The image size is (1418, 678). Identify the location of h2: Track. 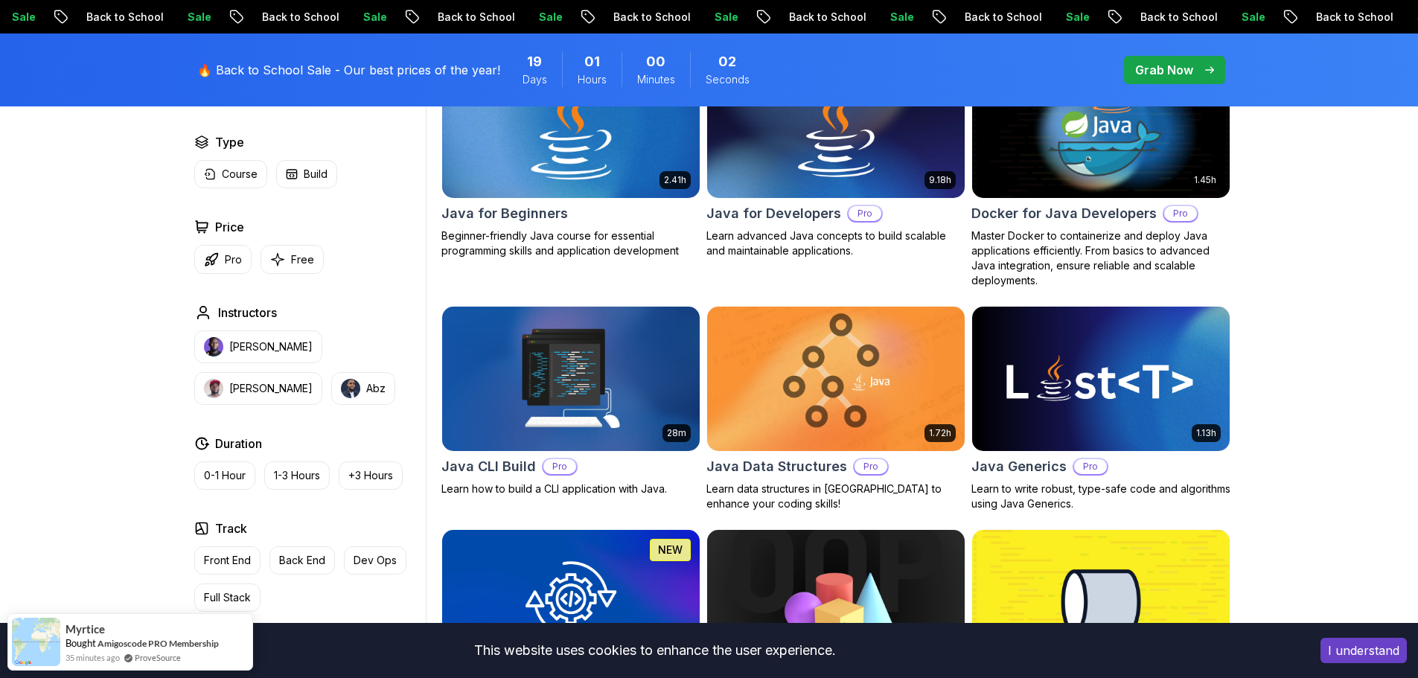
(231, 528).